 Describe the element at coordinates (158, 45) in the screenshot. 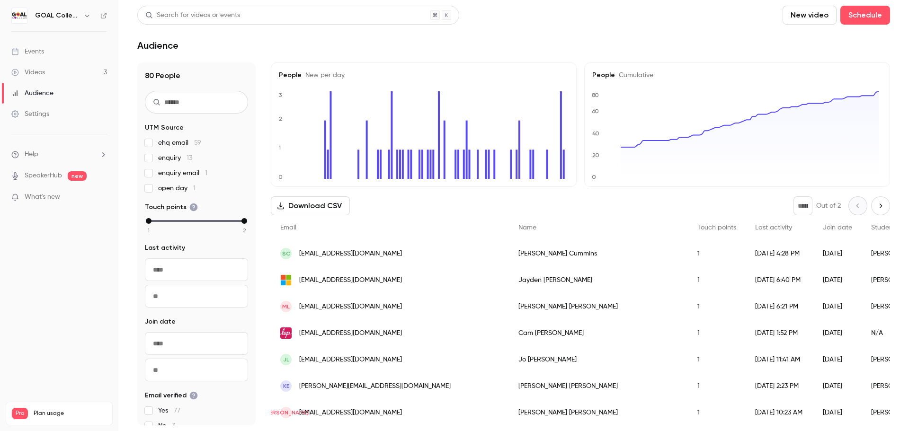

I see `h1: Audience` at that location.